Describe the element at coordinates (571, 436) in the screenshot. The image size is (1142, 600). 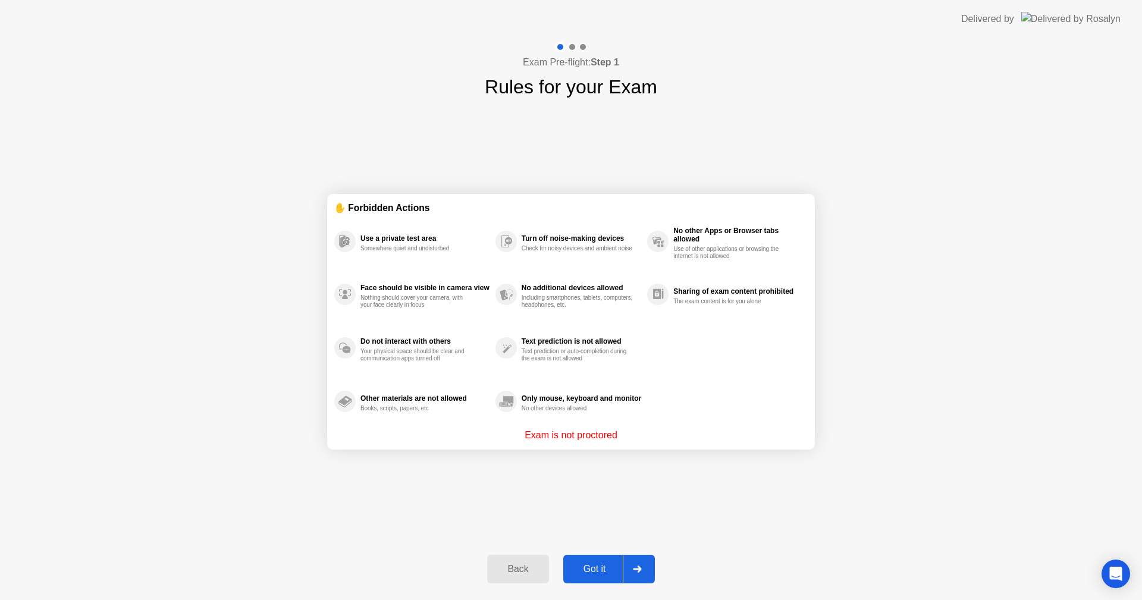
I see `p: Exam is not proctored` at that location.